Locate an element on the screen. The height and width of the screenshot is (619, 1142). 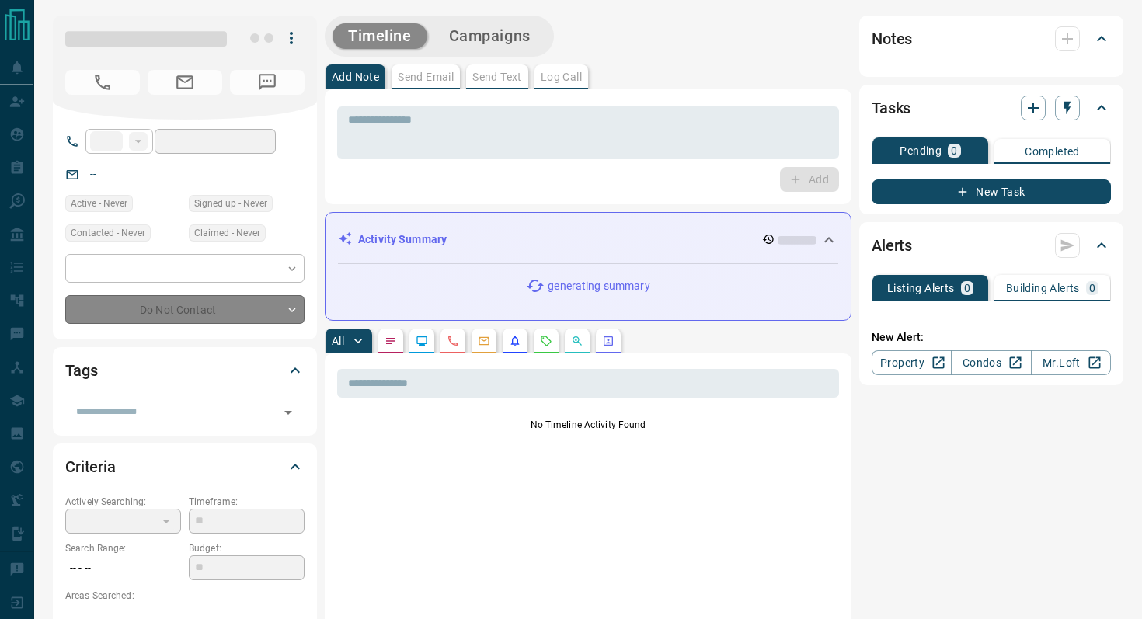
p: All is located at coordinates (338, 341).